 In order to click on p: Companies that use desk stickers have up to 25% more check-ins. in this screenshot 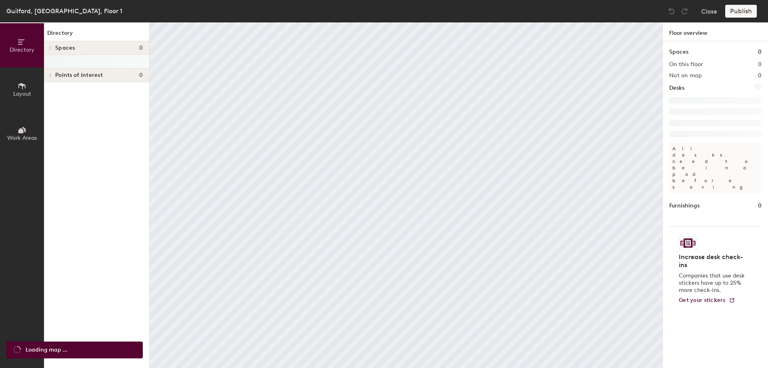, I will do `click(713, 283)`.